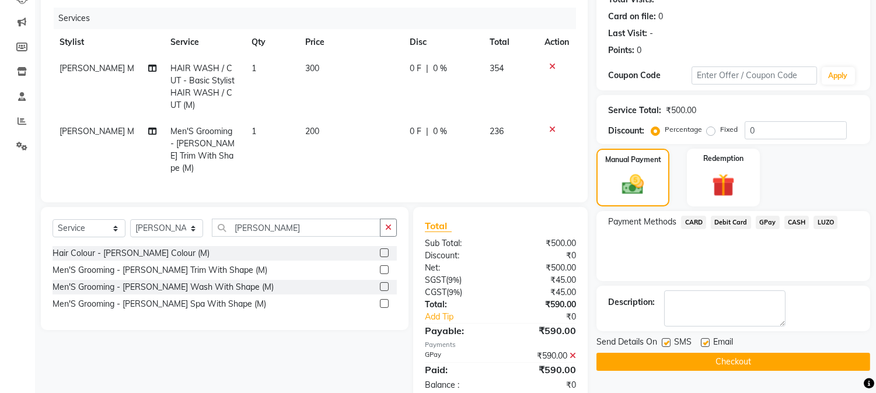 Image resolution: width=876 pixels, height=393 pixels. Describe the element at coordinates (683, 343) in the screenshot. I see `span: SMS` at that location.